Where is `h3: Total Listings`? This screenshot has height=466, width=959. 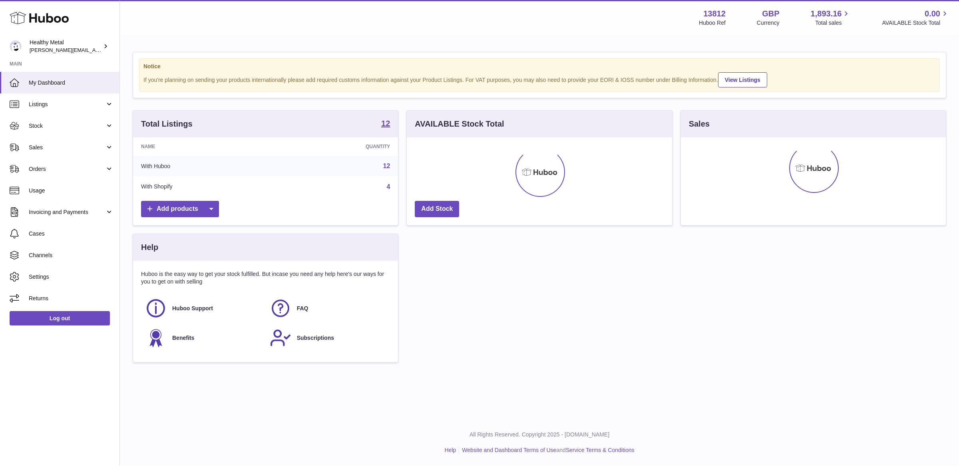
h3: Total Listings is located at coordinates (167, 124).